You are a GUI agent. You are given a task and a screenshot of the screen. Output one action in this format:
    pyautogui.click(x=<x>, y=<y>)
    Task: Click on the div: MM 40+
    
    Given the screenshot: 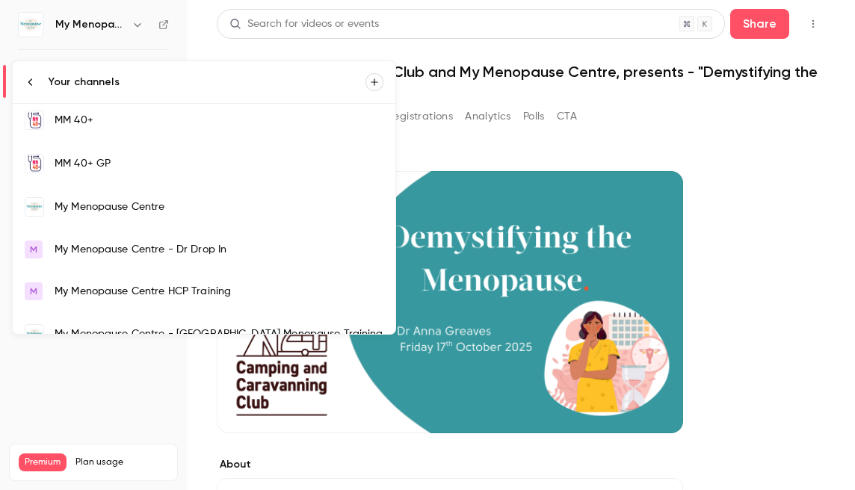 What is the action you would take?
    pyautogui.click(x=219, y=120)
    